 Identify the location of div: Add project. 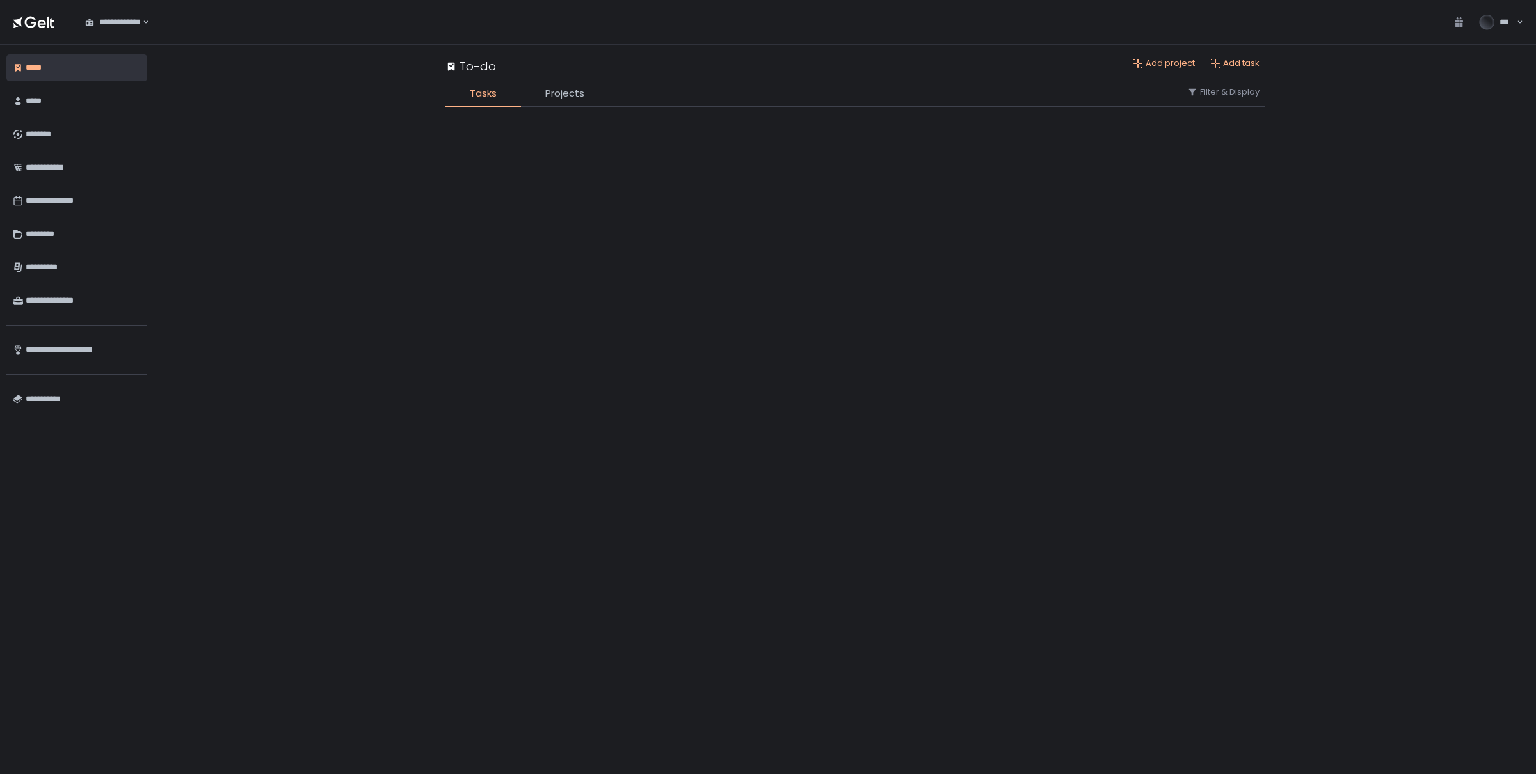
(1163, 63).